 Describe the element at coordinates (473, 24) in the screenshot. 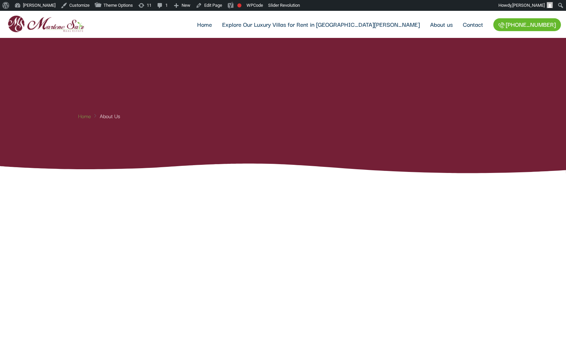

I see `a: Contact` at that location.